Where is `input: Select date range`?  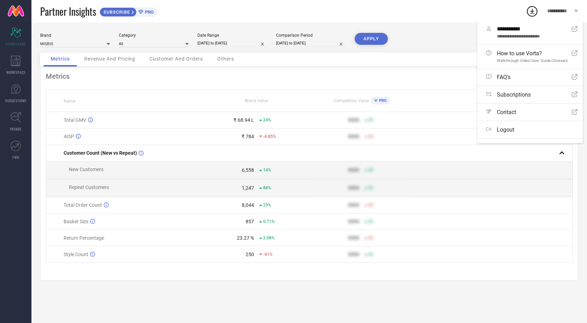
input: Select date range is located at coordinates (232, 43).